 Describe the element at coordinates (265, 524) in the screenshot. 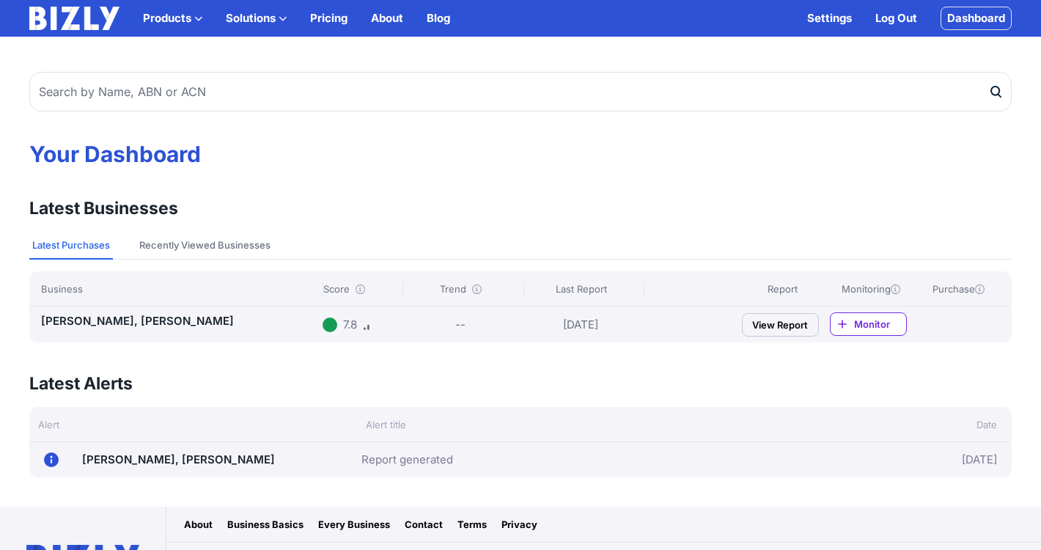

I see `a: Business Basics` at that location.